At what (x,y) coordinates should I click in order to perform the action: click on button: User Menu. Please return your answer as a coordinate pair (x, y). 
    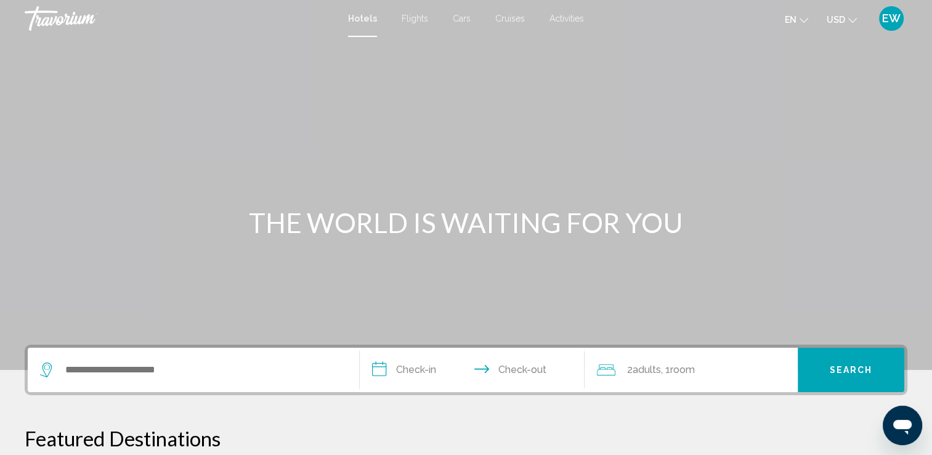
    Looking at the image, I should click on (891, 18).